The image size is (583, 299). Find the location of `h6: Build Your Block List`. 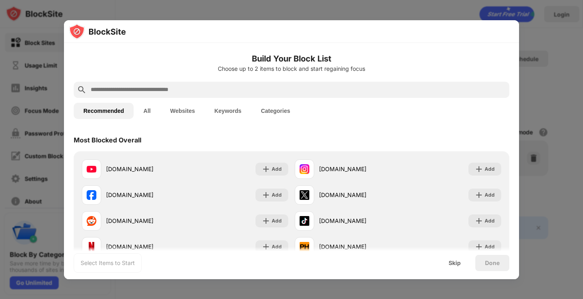

h6: Build Your Block List is located at coordinates (292, 59).